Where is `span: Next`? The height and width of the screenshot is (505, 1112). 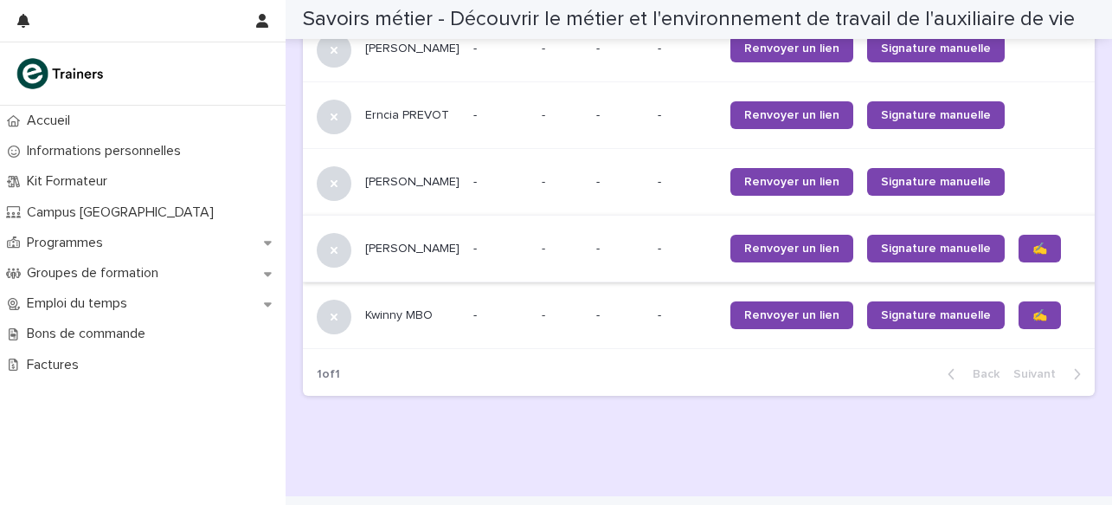
span: Next is located at coordinates (1039, 374).